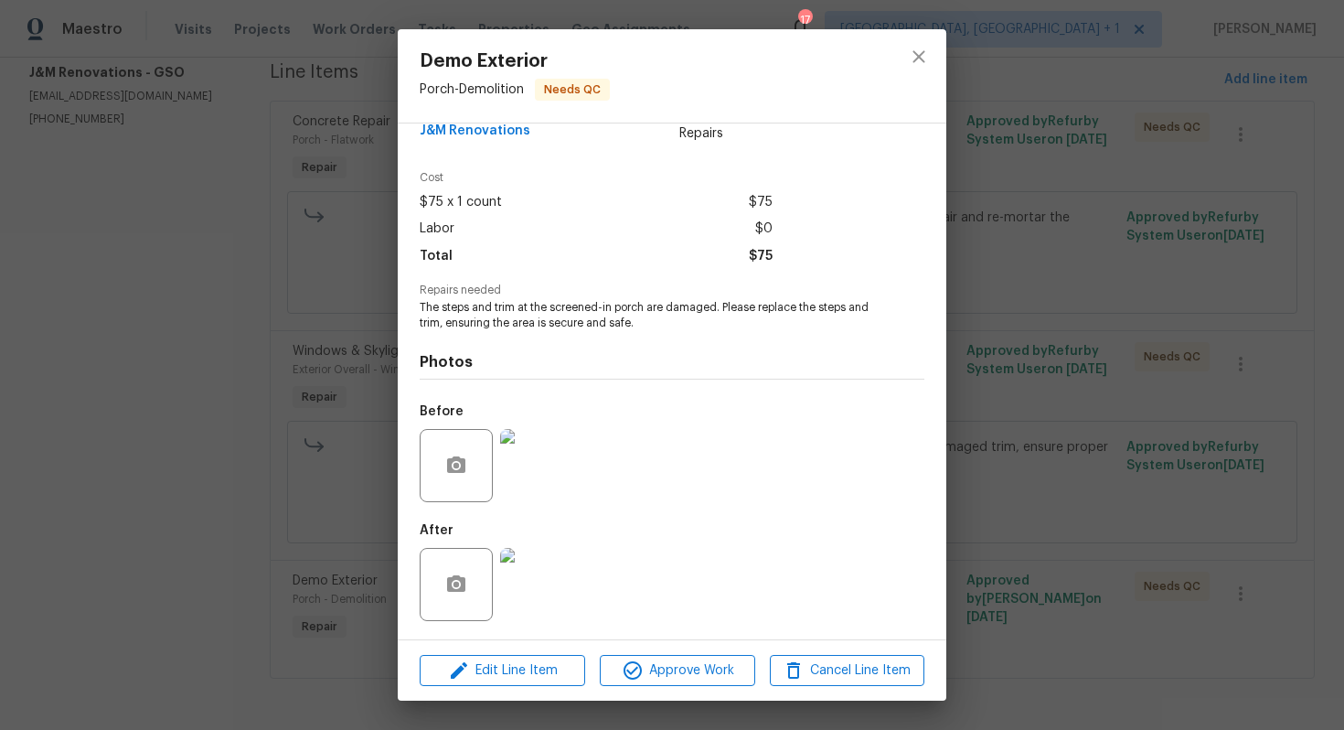 The image size is (1344, 730). I want to click on span: Needs QC, so click(572, 90).